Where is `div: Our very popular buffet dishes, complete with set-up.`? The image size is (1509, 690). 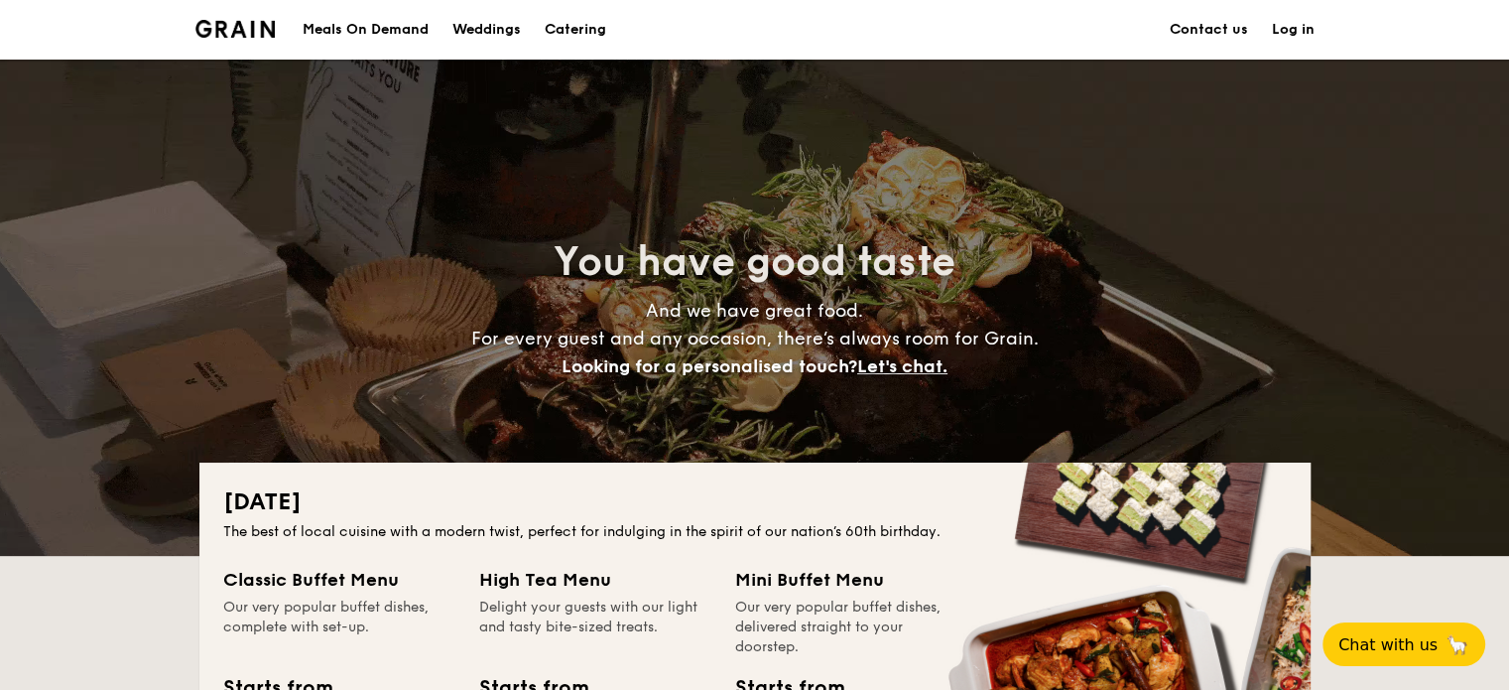 div: Our very popular buffet dishes, complete with set-up. is located at coordinates (339, 627).